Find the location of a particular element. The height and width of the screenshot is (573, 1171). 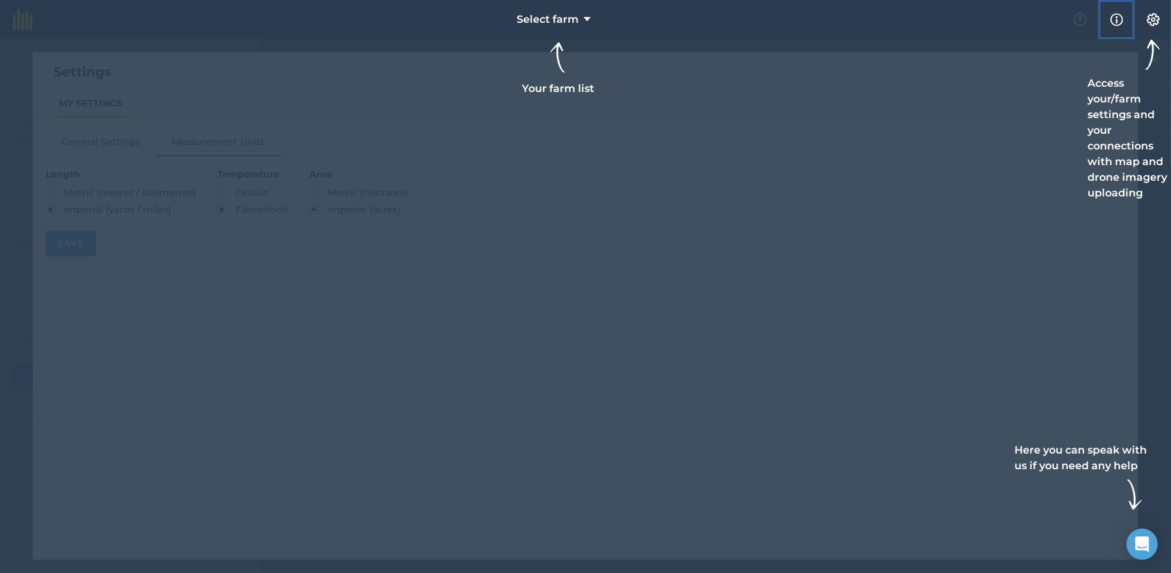

div: Open Intercom Messenger is located at coordinates (1143, 544).